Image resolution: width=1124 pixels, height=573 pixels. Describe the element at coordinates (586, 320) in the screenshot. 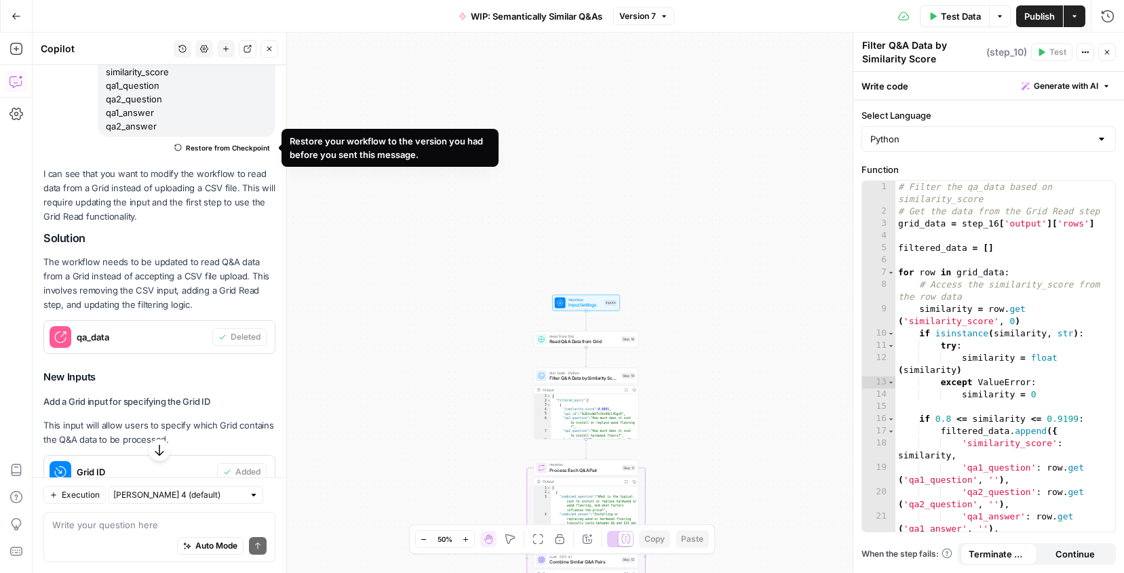

I see `g: Edge from start to step_16` at that location.